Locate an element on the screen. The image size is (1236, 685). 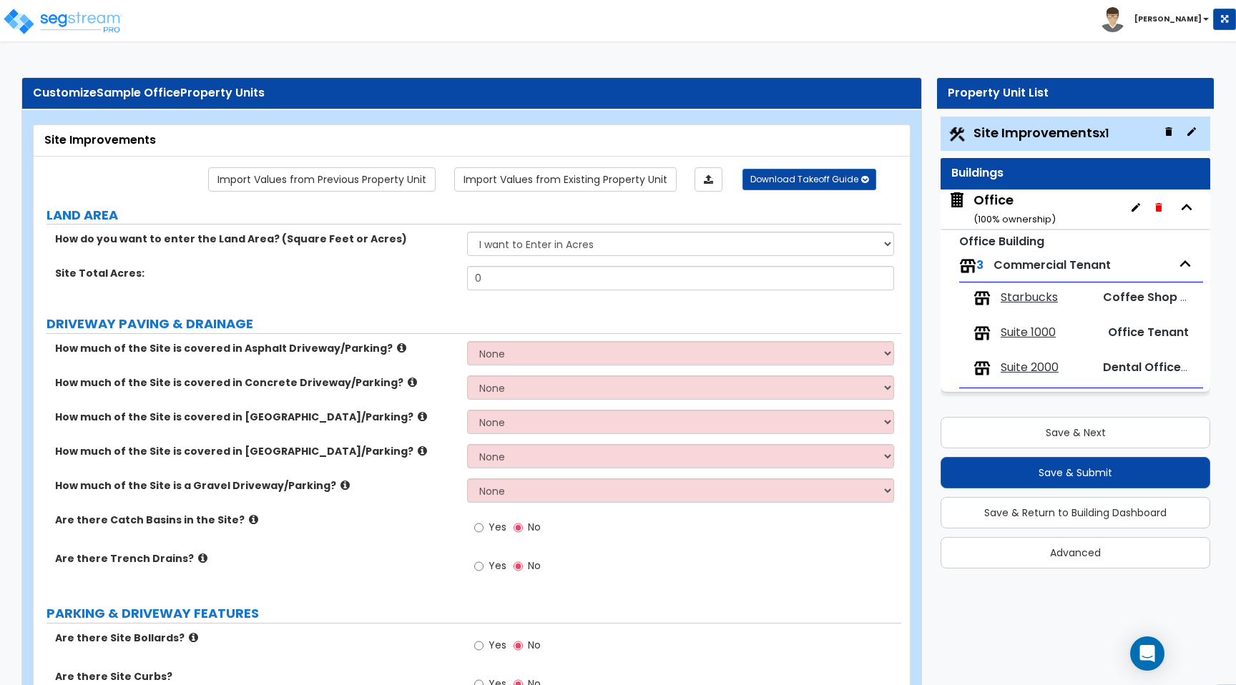
div: Open Intercom Messenger is located at coordinates (1147, 654).